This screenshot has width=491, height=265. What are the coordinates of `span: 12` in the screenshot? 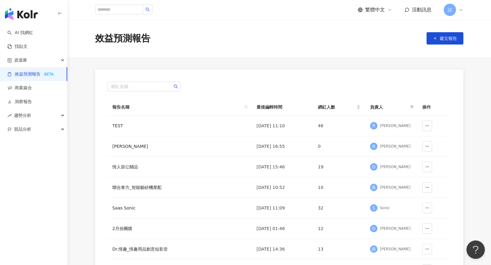 It's located at (321, 229).